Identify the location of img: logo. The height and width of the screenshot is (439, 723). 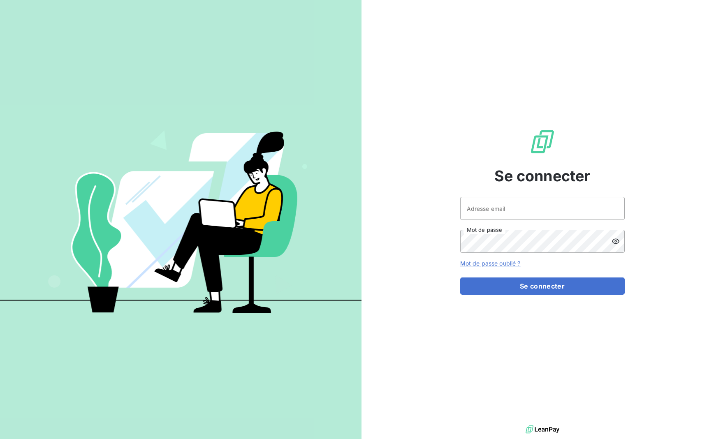
(542, 430).